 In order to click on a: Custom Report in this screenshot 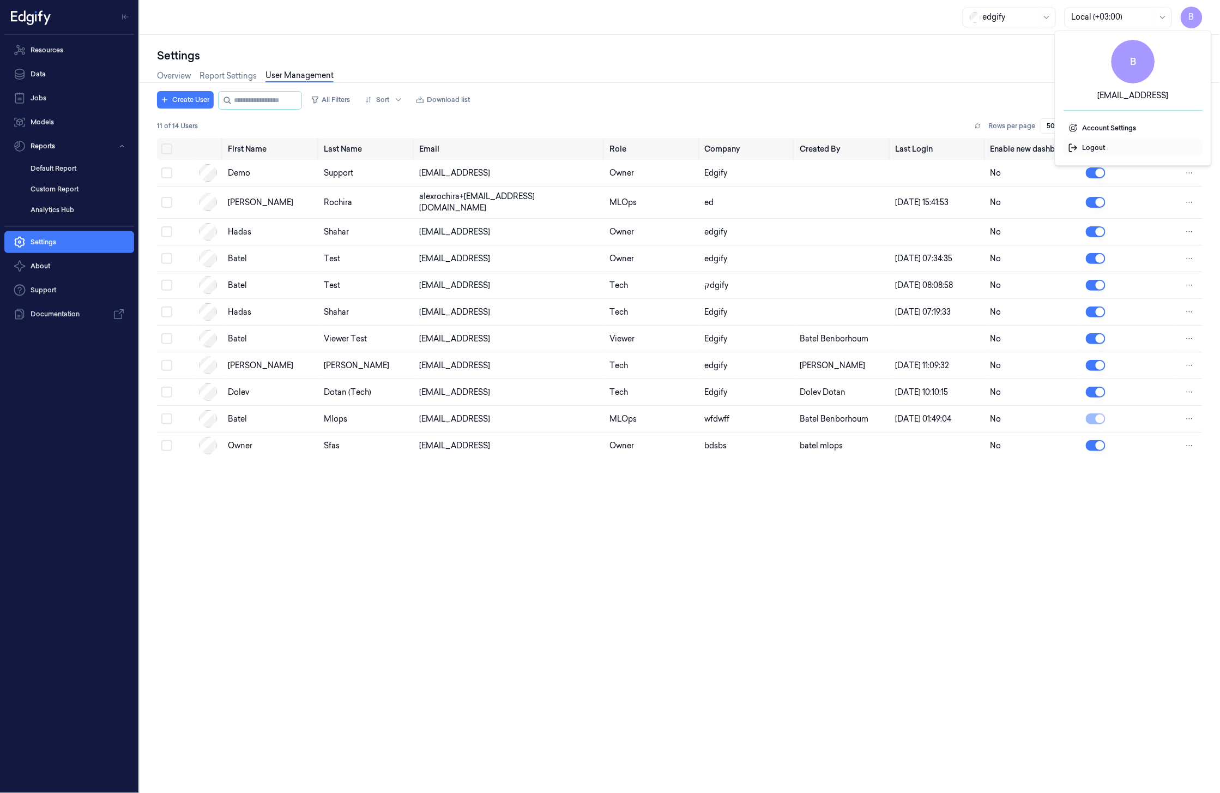, I will do `click(78, 189)`.